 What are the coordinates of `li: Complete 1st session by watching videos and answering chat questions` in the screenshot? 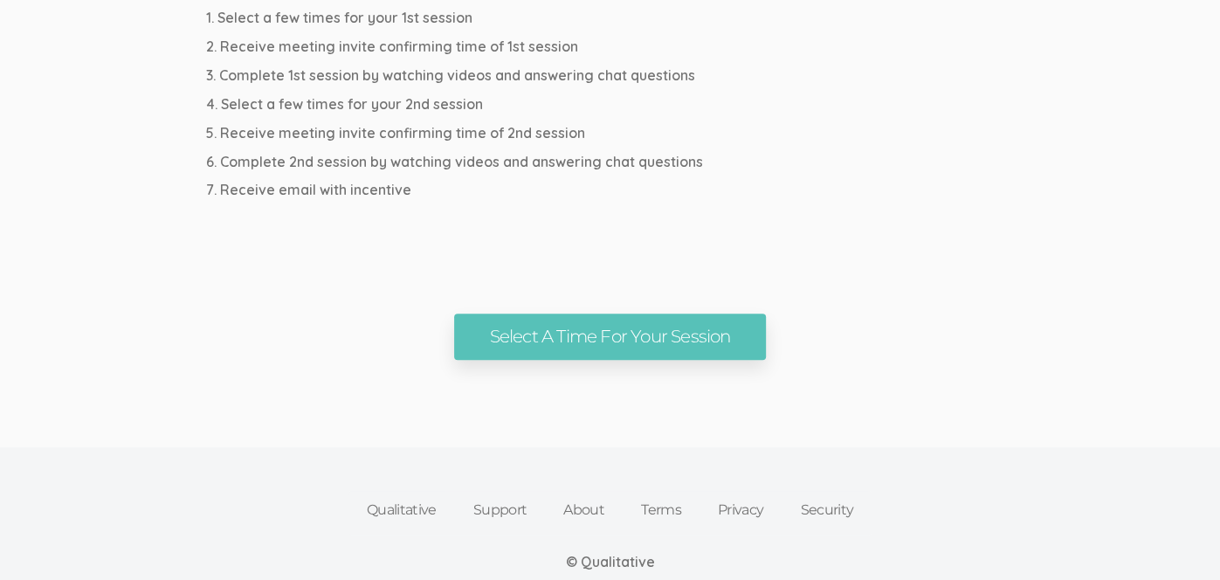 It's located at (611, 75).